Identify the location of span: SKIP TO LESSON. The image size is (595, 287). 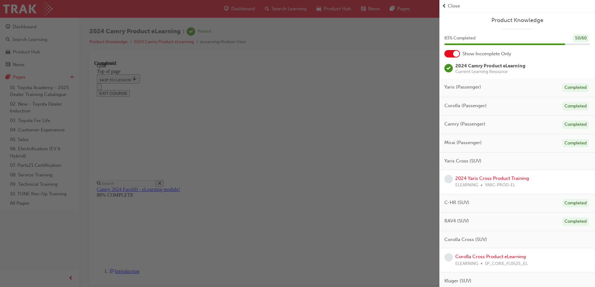
(24, 19).